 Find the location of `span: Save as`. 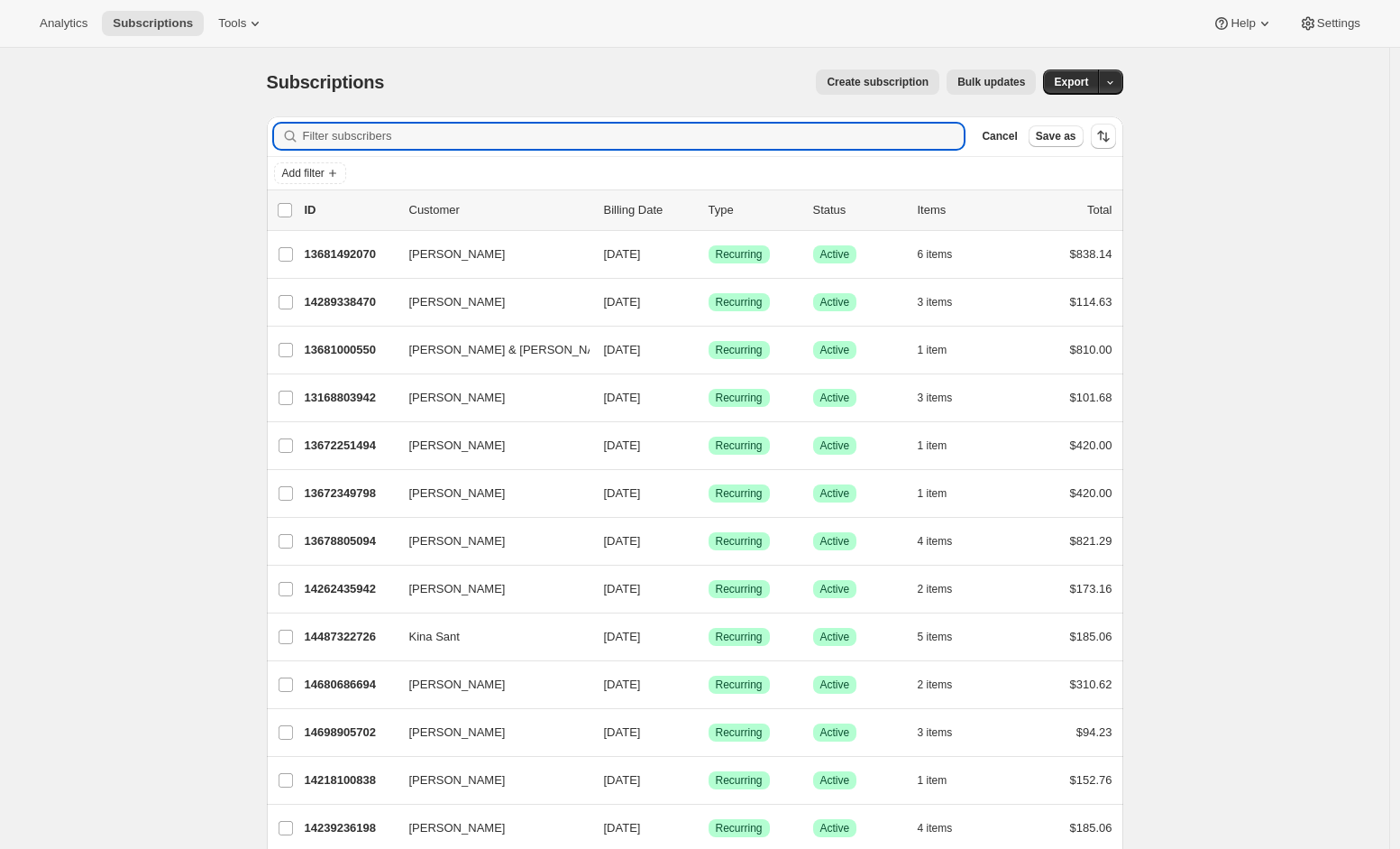

span: Save as is located at coordinates (1056, 136).